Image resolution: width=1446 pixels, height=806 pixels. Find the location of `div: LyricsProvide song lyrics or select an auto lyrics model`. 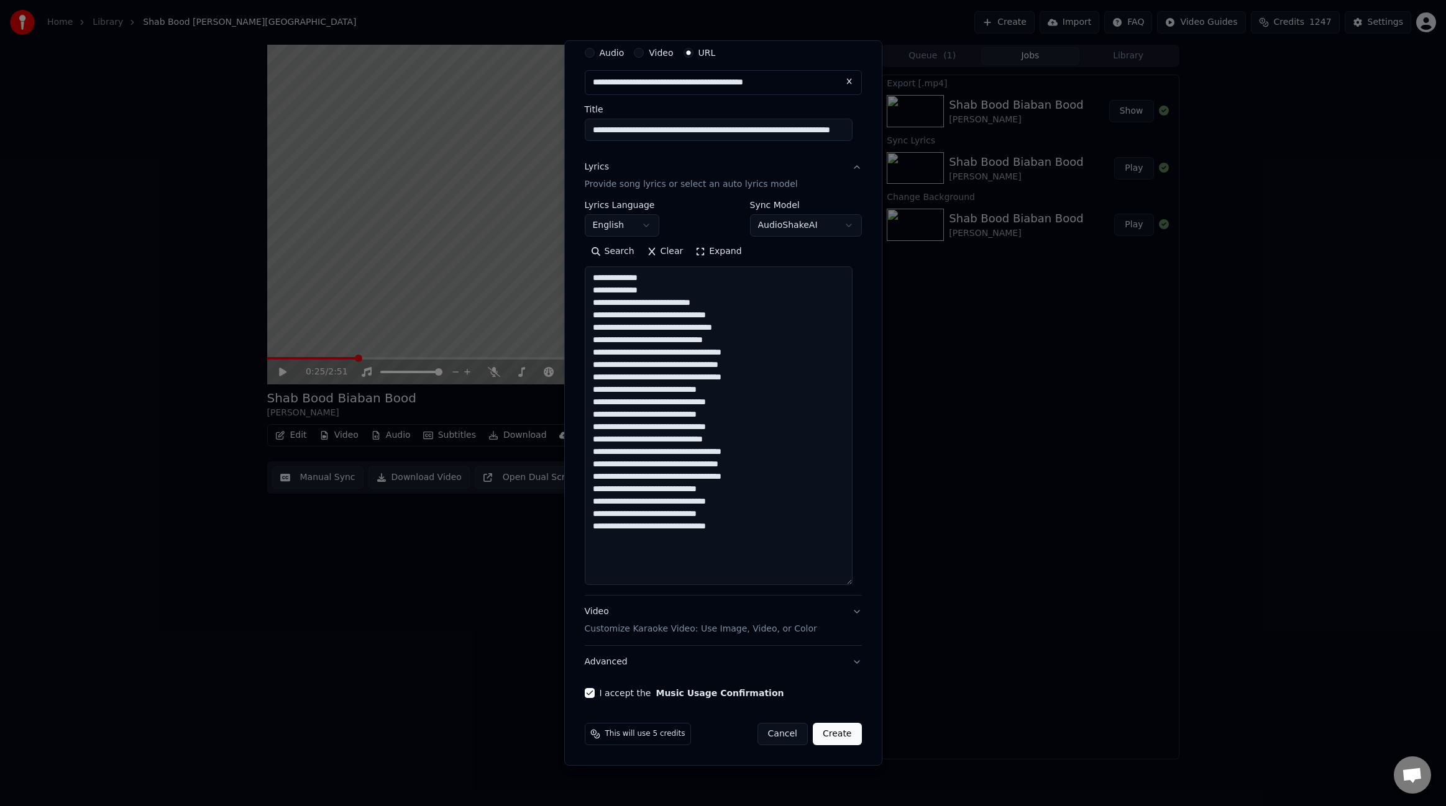

div: LyricsProvide song lyrics or select an auto lyrics model is located at coordinates (723, 398).